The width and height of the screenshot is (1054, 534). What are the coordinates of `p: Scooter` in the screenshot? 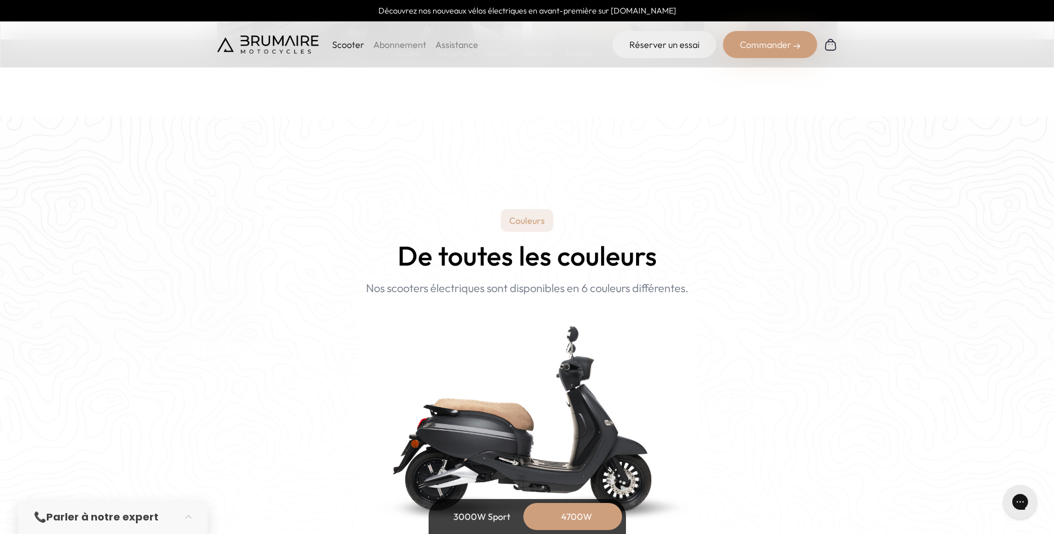 It's located at (348, 45).